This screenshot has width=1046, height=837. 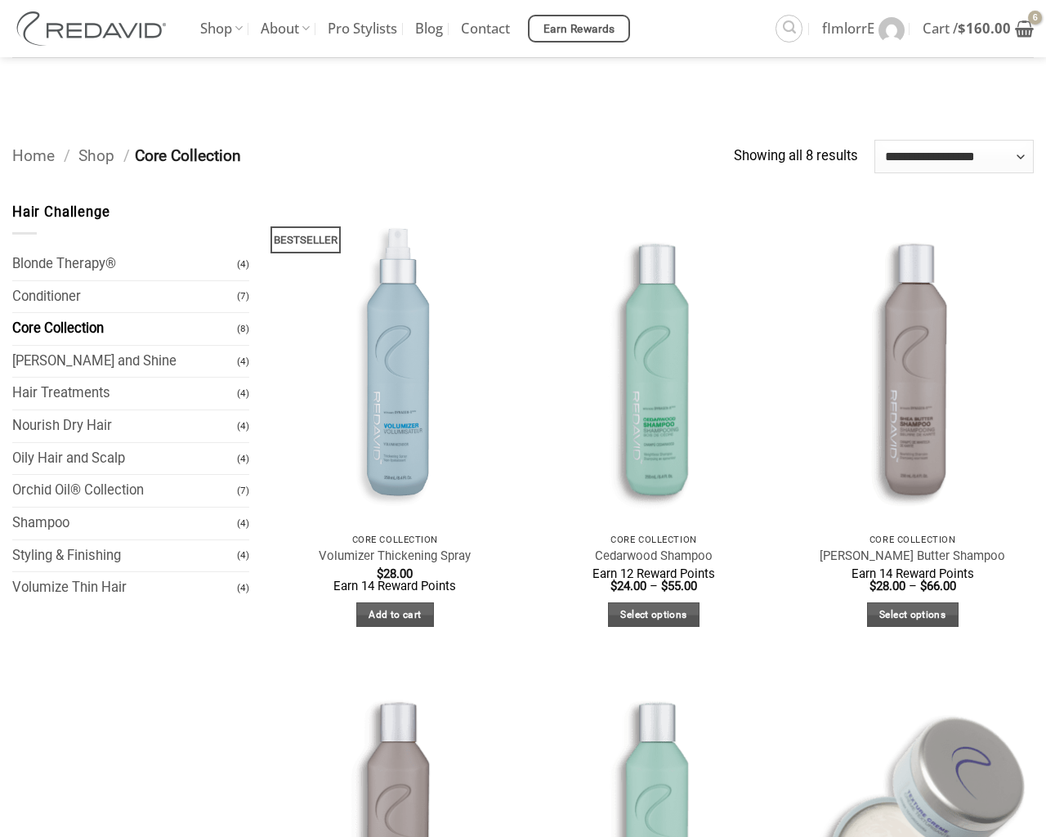 What do you see at coordinates (848, 29) in the screenshot?
I see `span: fImlorrE` at bounding box center [848, 29].